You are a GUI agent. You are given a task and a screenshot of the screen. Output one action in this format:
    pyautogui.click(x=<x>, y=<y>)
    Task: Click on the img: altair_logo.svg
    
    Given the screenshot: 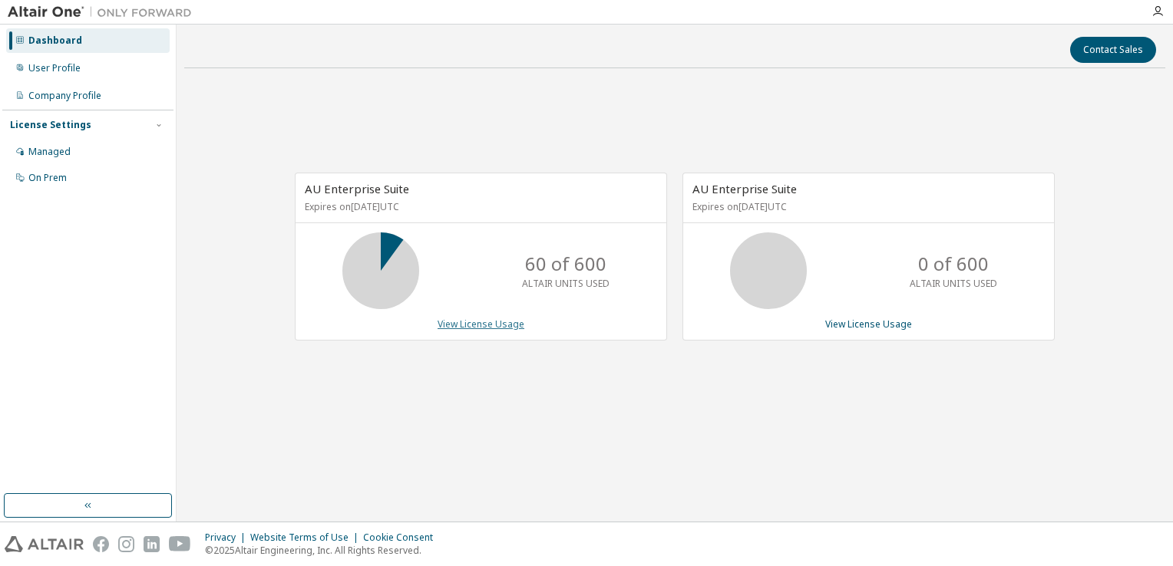 What is the action you would take?
    pyautogui.click(x=44, y=544)
    